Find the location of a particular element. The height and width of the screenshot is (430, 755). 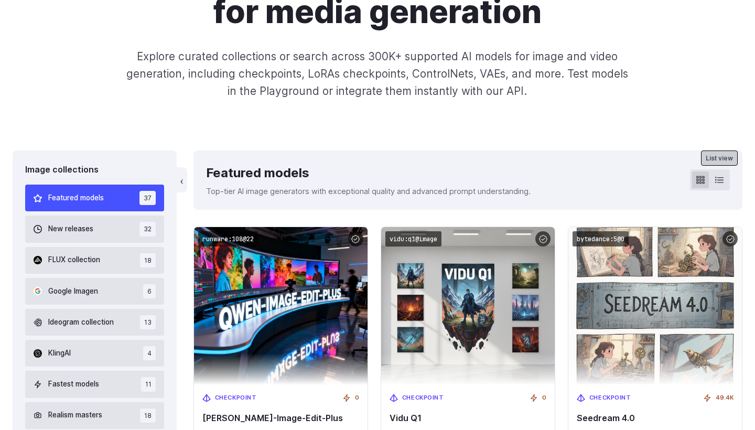

span: 4 is located at coordinates (149, 353).